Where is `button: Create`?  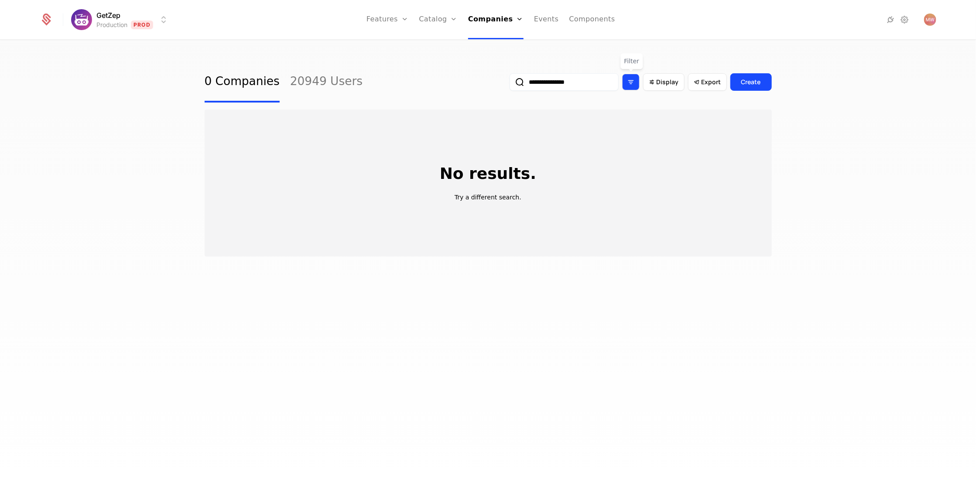
button: Create is located at coordinates (751, 82).